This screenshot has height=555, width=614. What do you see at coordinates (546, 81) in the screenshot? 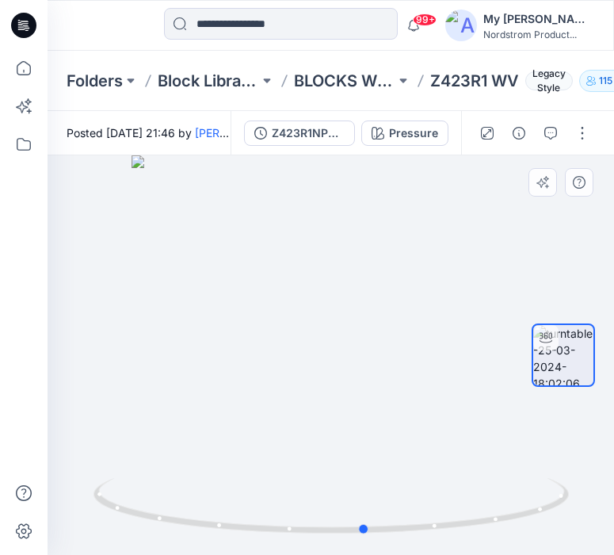
I see `button: Legacy Style` at bounding box center [546, 81].